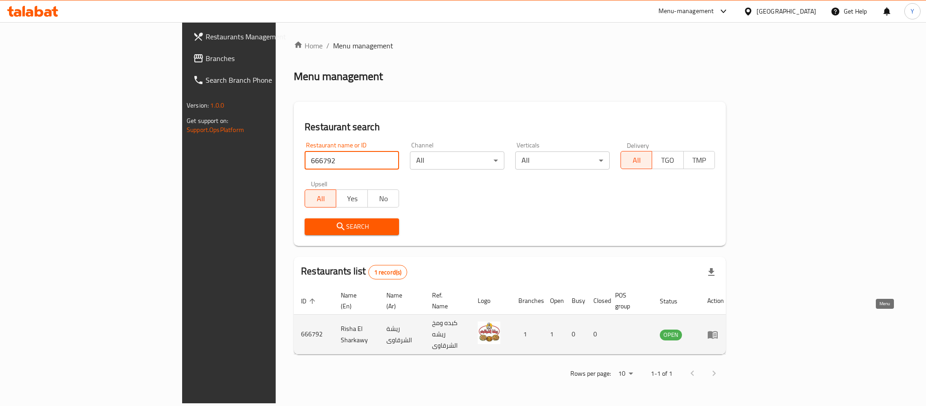 The image size is (926, 406). What do you see at coordinates (686, 11) in the screenshot?
I see `div: Menu-management` at bounding box center [686, 11].